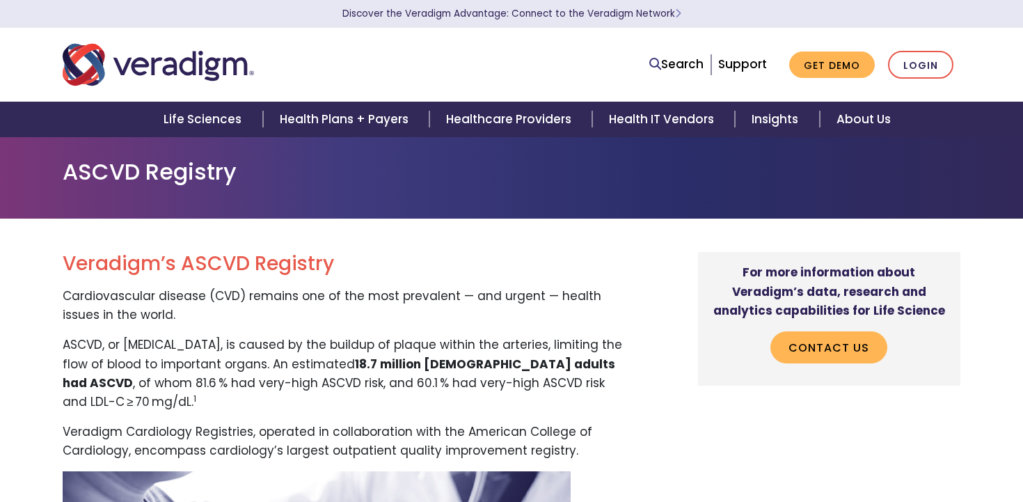 Image resolution: width=1023 pixels, height=502 pixels. What do you see at coordinates (205, 119) in the screenshot?
I see `a: Life Sciences` at bounding box center [205, 119].